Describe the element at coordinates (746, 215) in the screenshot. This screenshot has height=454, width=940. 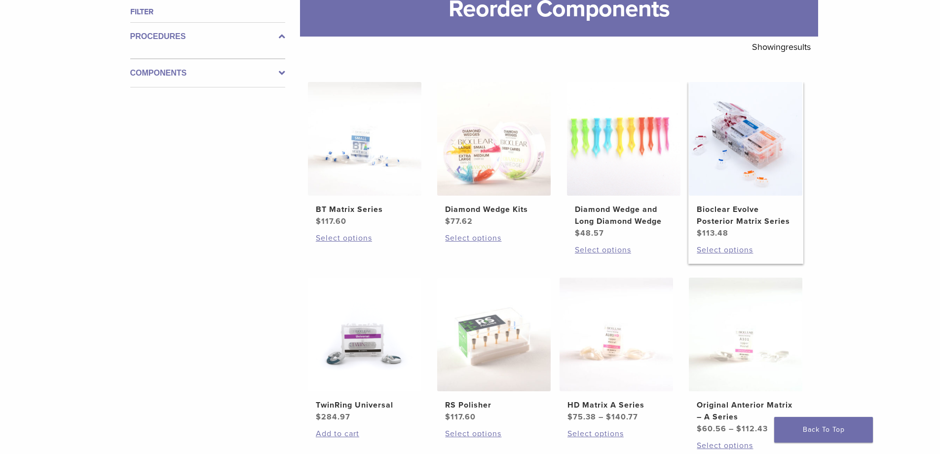
I see `h2: Bioclear Evolve Posterior Matrix Series` at that location.